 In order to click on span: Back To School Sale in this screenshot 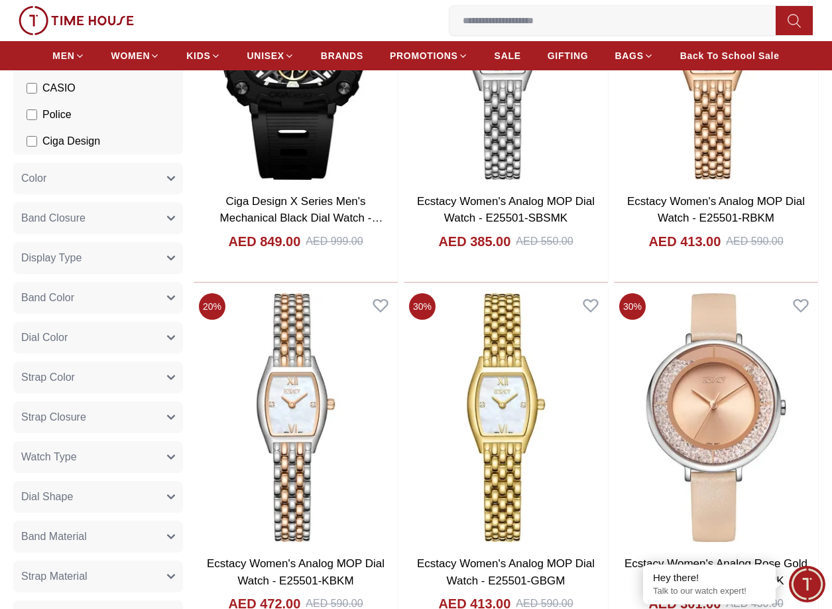, I will do `click(730, 56)`.